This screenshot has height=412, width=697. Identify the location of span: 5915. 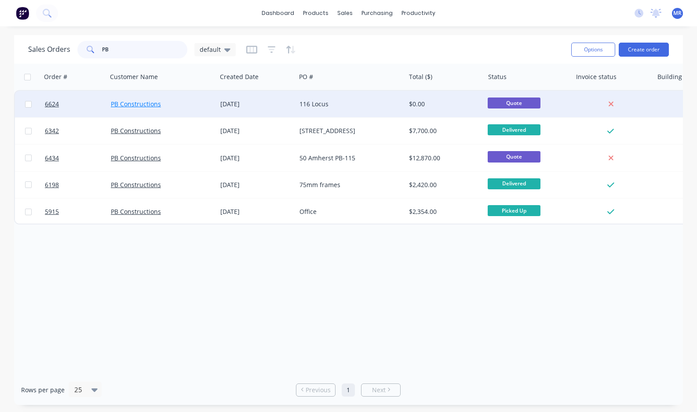
(52, 212).